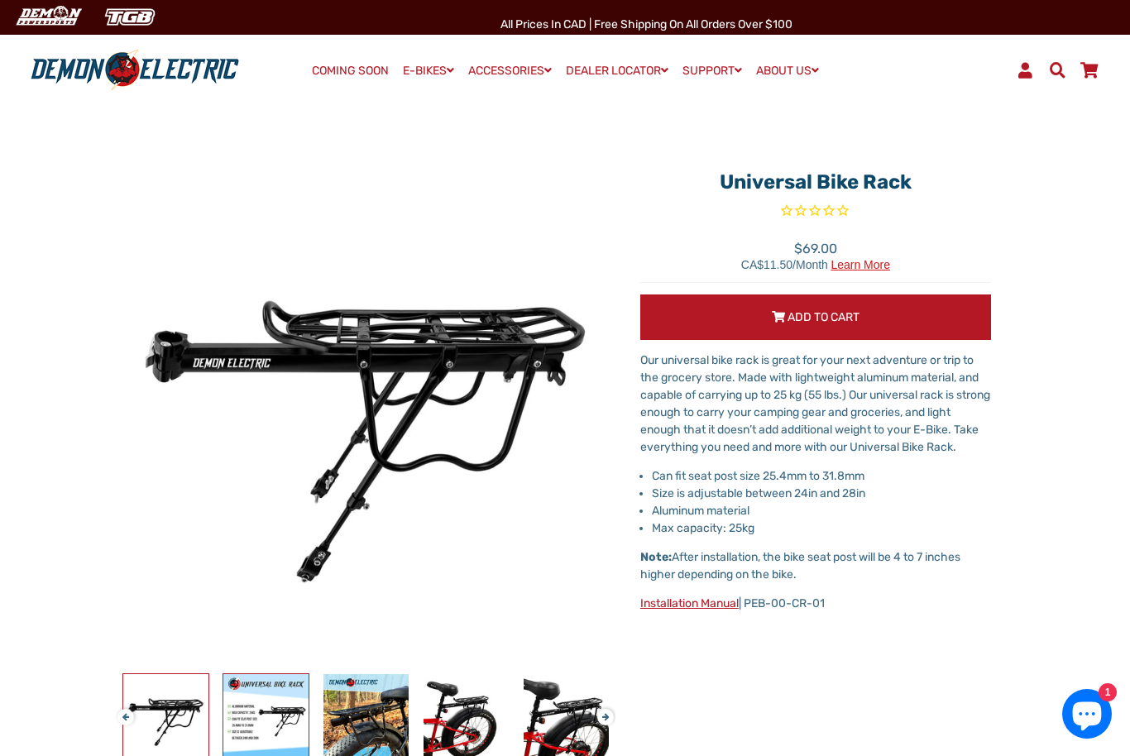 This screenshot has height=756, width=1130. I want to click on a: E-BIKES, so click(428, 70).